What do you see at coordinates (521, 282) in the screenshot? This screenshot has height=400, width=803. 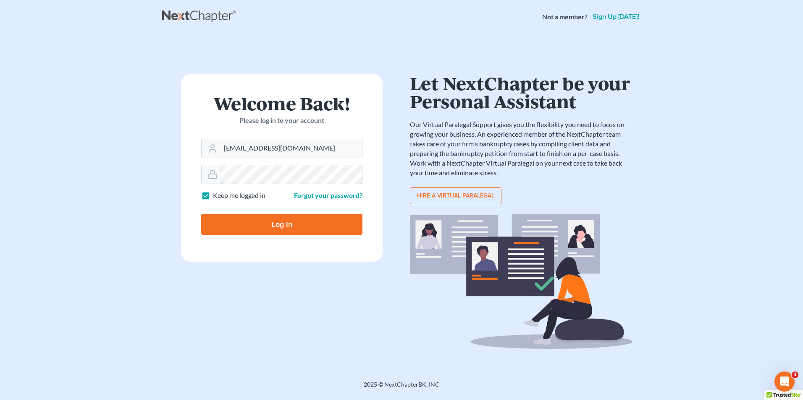 I see `img: virtual_paralegal_bg-b12c8cf30858a2b2c02ea913d52db5c468ecc422855d04272ea22d19010d70dc.svg` at bounding box center [521, 282].